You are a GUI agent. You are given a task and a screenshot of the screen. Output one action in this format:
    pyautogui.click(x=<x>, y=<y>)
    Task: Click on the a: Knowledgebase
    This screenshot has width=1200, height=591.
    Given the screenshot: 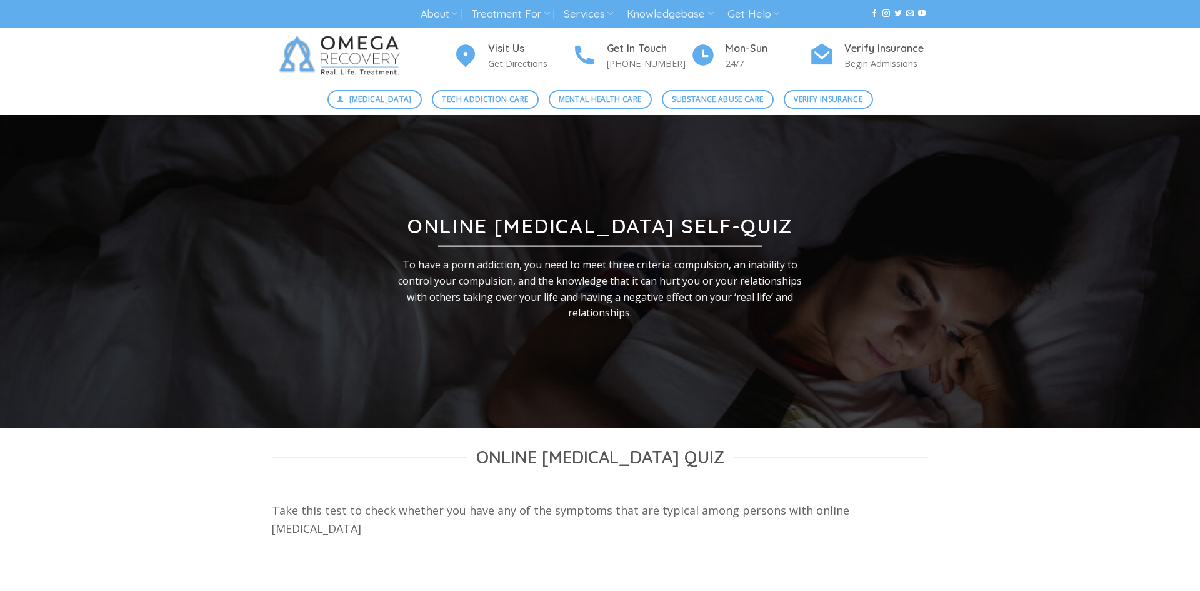 What is the action you would take?
    pyautogui.click(x=670, y=14)
    